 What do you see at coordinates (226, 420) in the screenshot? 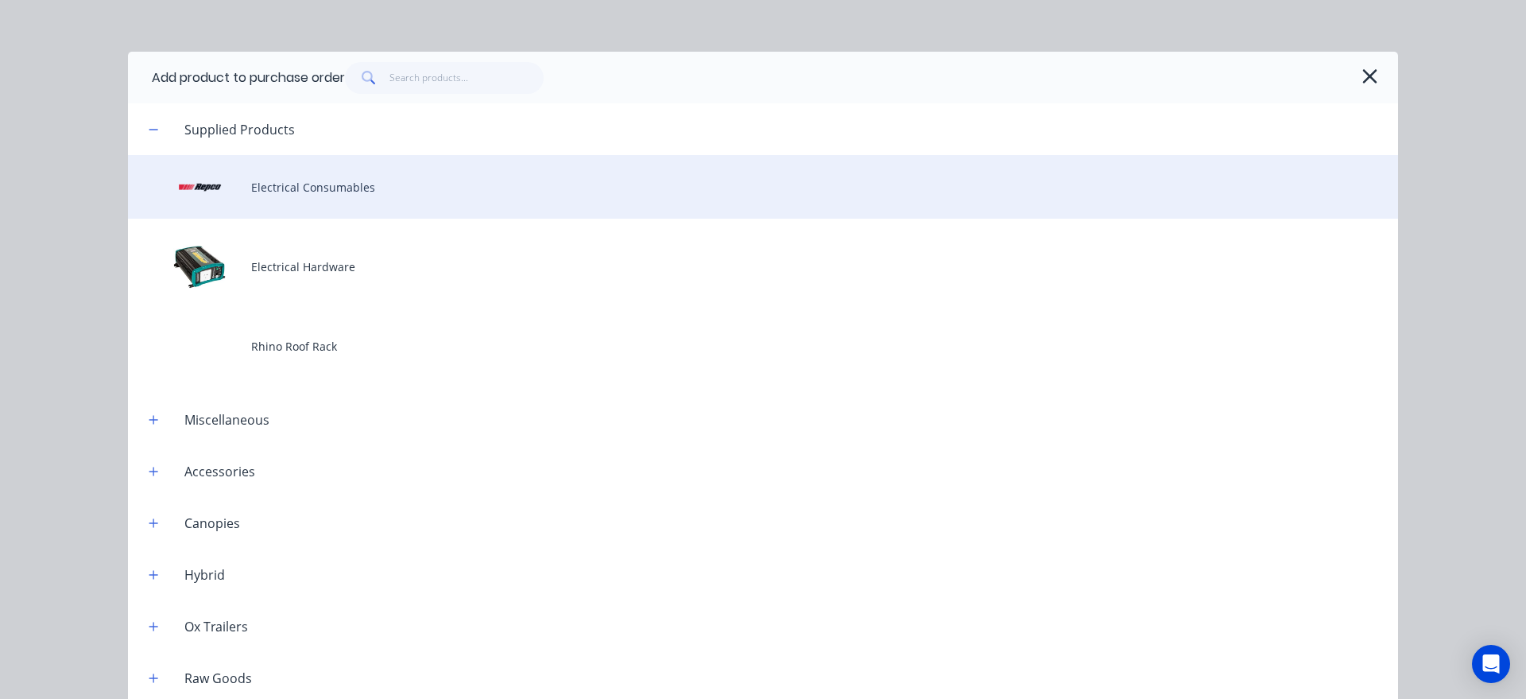
I see `div: Miscellaneous` at bounding box center [226, 420].